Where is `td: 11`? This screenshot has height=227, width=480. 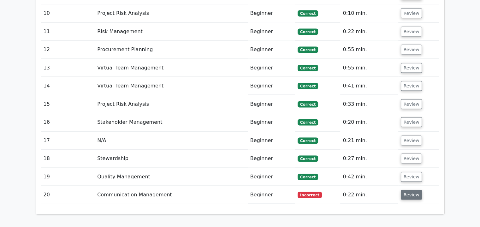
td: 11 is located at coordinates (68, 32).